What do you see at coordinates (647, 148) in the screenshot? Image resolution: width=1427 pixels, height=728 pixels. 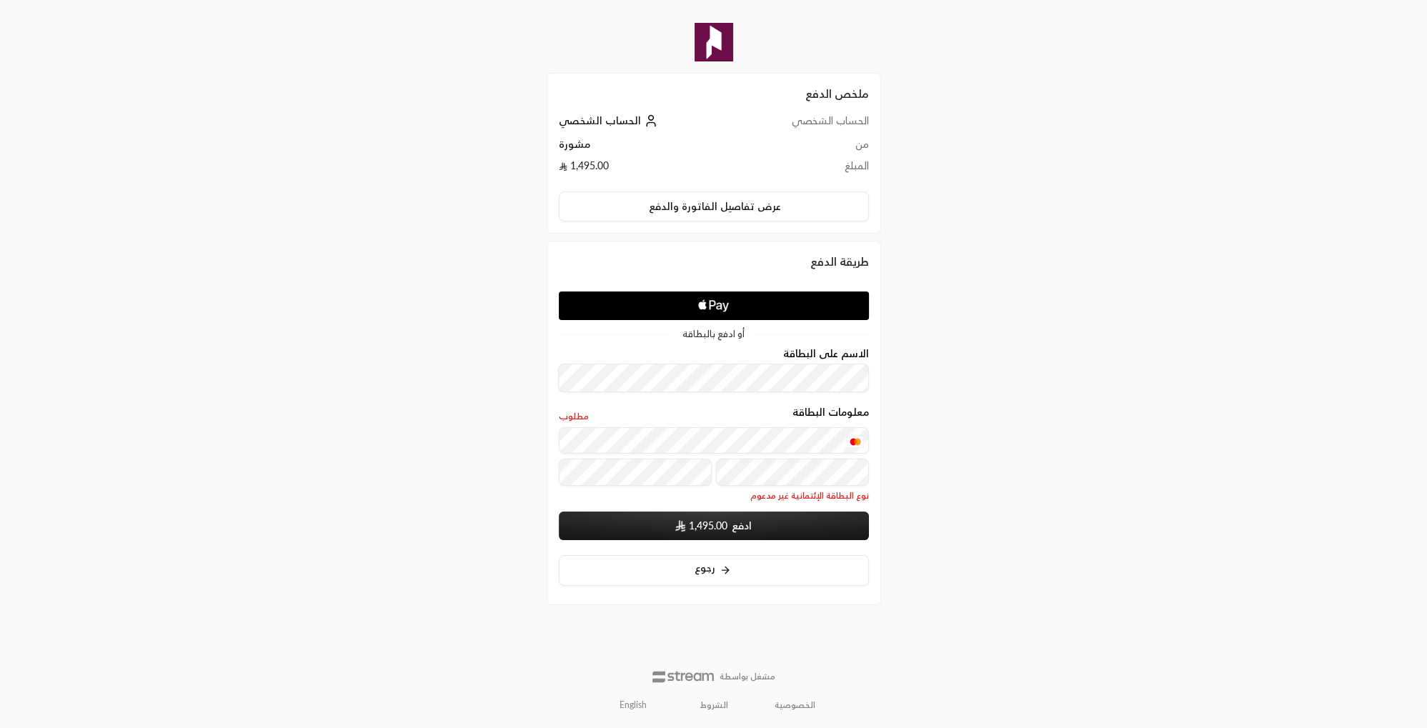 I see `td: مشورة` at bounding box center [647, 148].